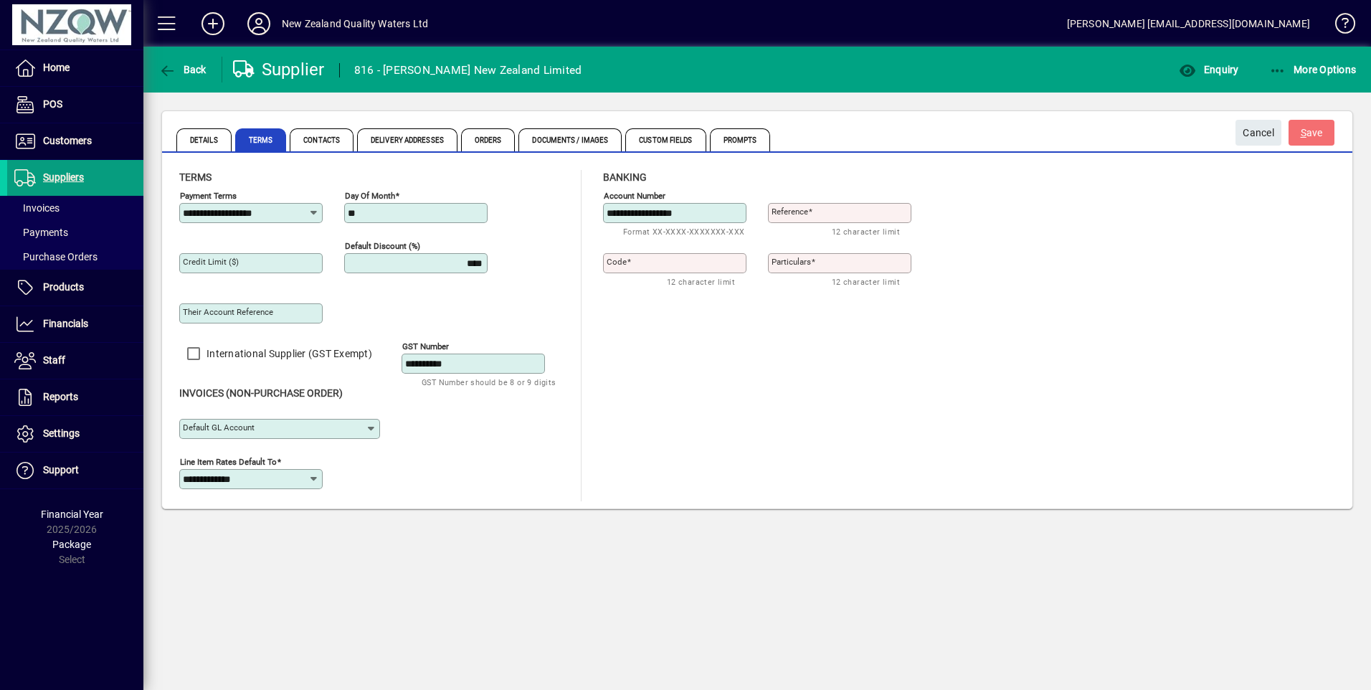  What do you see at coordinates (56, 257) in the screenshot?
I see `span: Purchase Orders` at bounding box center [56, 257].